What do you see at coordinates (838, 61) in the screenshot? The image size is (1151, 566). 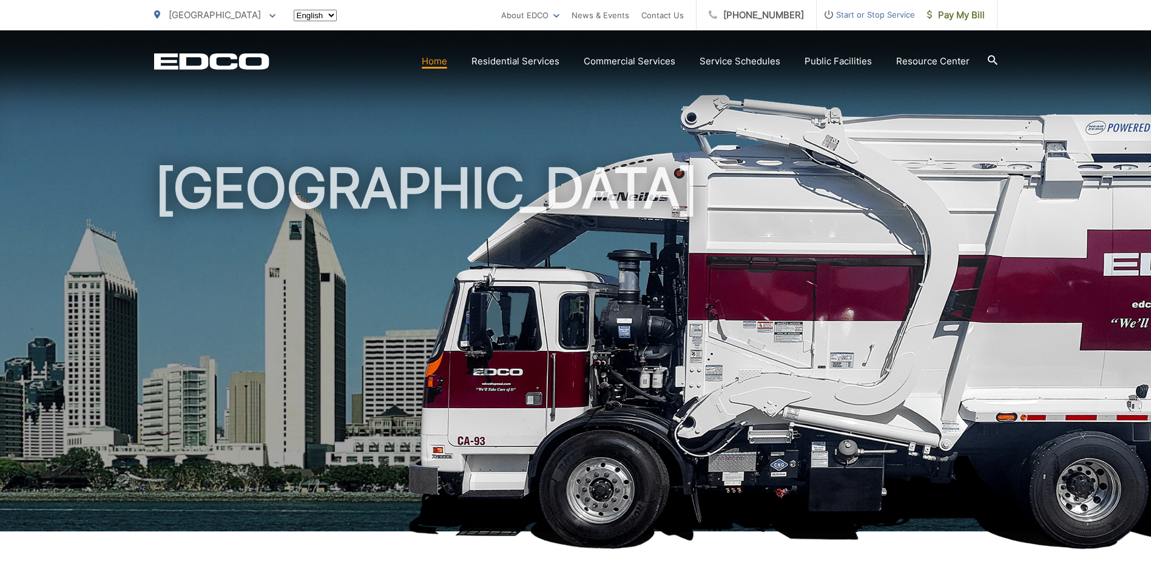 I see `a: Public Facilities` at bounding box center [838, 61].